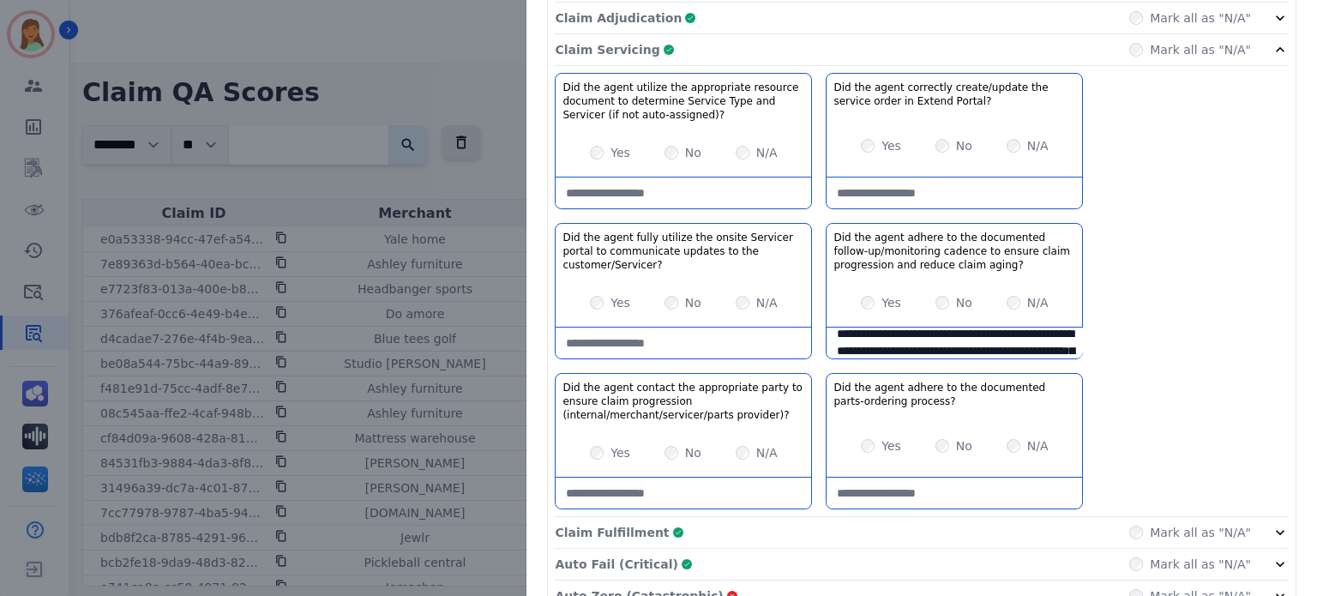  What do you see at coordinates (954, 251) in the screenshot?
I see `h3: Did the agent adhere to the documented follow-up/monitoring cadence to ensure claim progression a...` at bounding box center [954, 251].